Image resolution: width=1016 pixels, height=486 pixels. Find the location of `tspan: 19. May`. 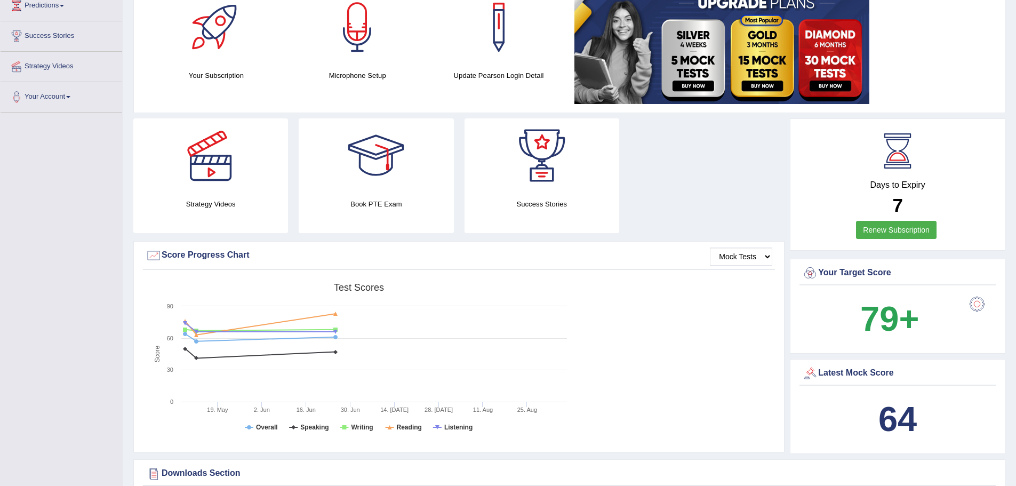

tspan: 19. May is located at coordinates (218, 410).